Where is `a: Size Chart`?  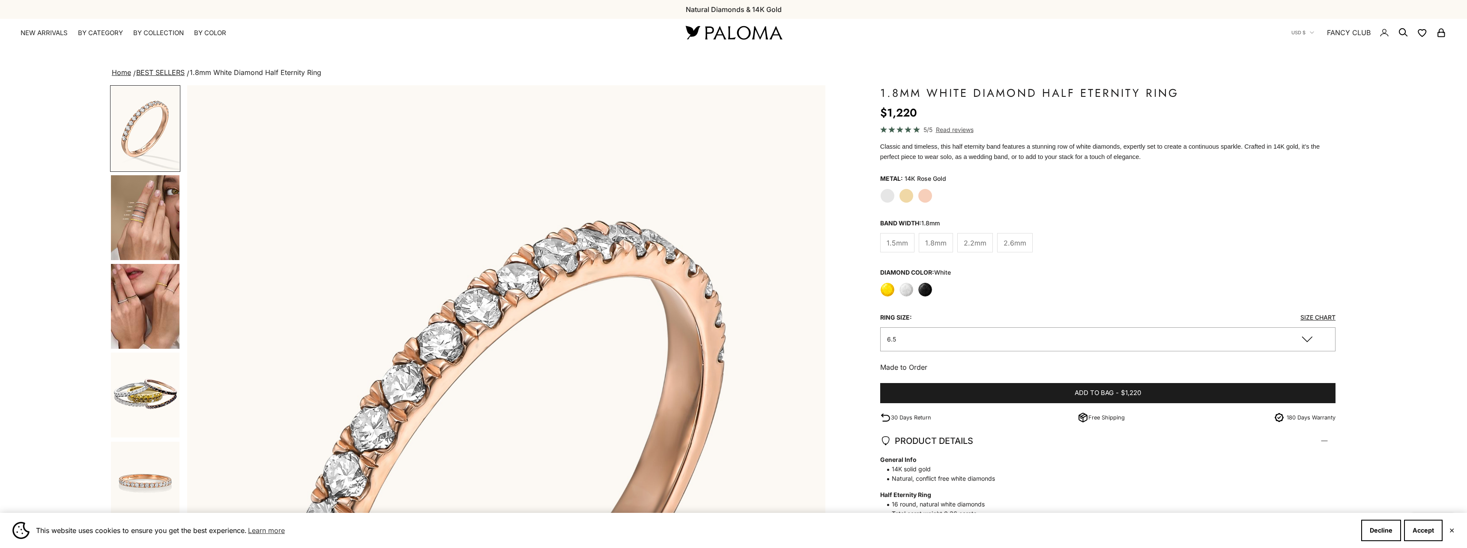
a: Size Chart is located at coordinates (1318, 317).